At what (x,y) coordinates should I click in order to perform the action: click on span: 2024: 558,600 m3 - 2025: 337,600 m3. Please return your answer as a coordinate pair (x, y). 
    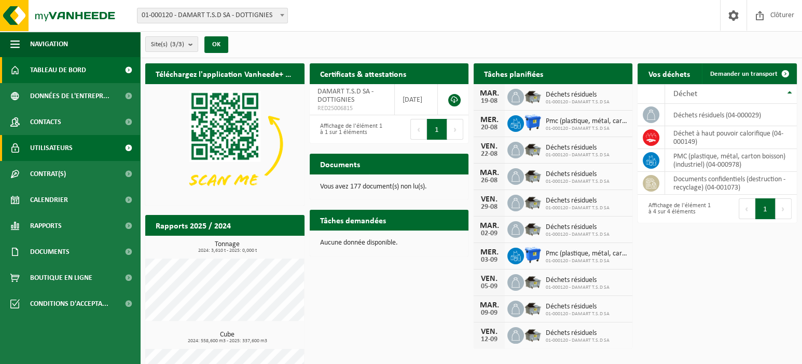
    Looking at the image, I should click on (227, 341).